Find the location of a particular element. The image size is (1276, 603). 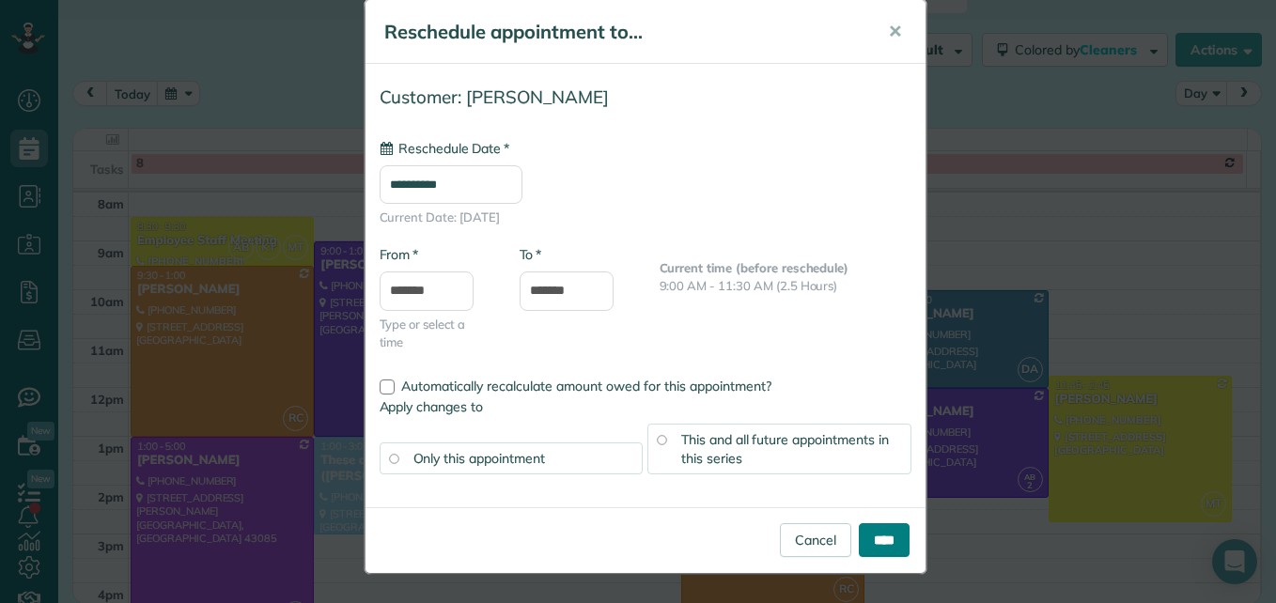

label: Apply changes to is located at coordinates (646, 407).